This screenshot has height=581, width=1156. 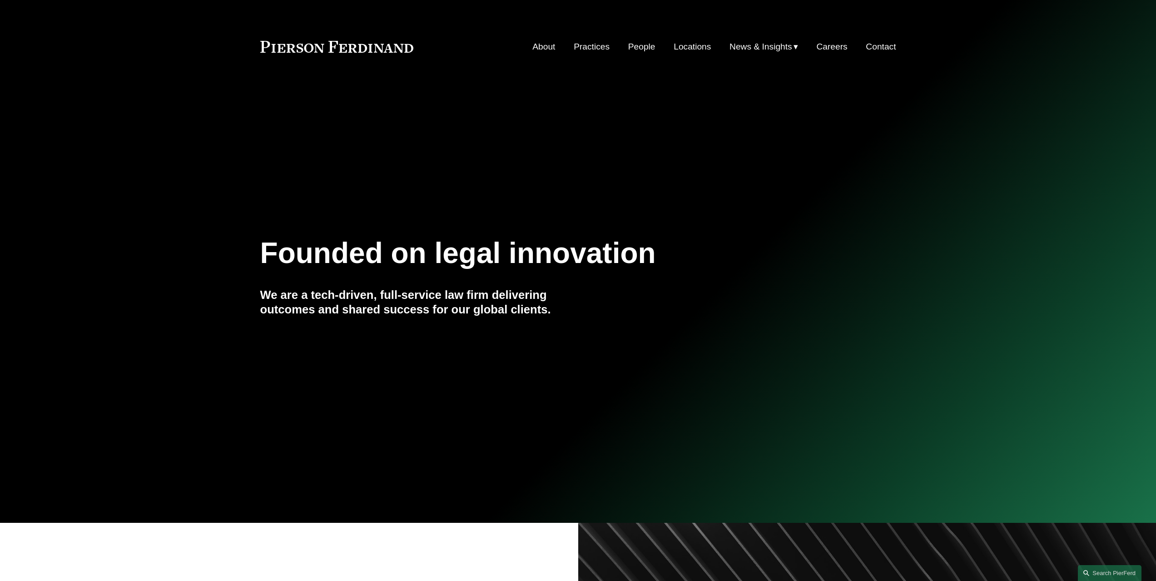 What do you see at coordinates (544, 47) in the screenshot?
I see `a: About` at bounding box center [544, 47].